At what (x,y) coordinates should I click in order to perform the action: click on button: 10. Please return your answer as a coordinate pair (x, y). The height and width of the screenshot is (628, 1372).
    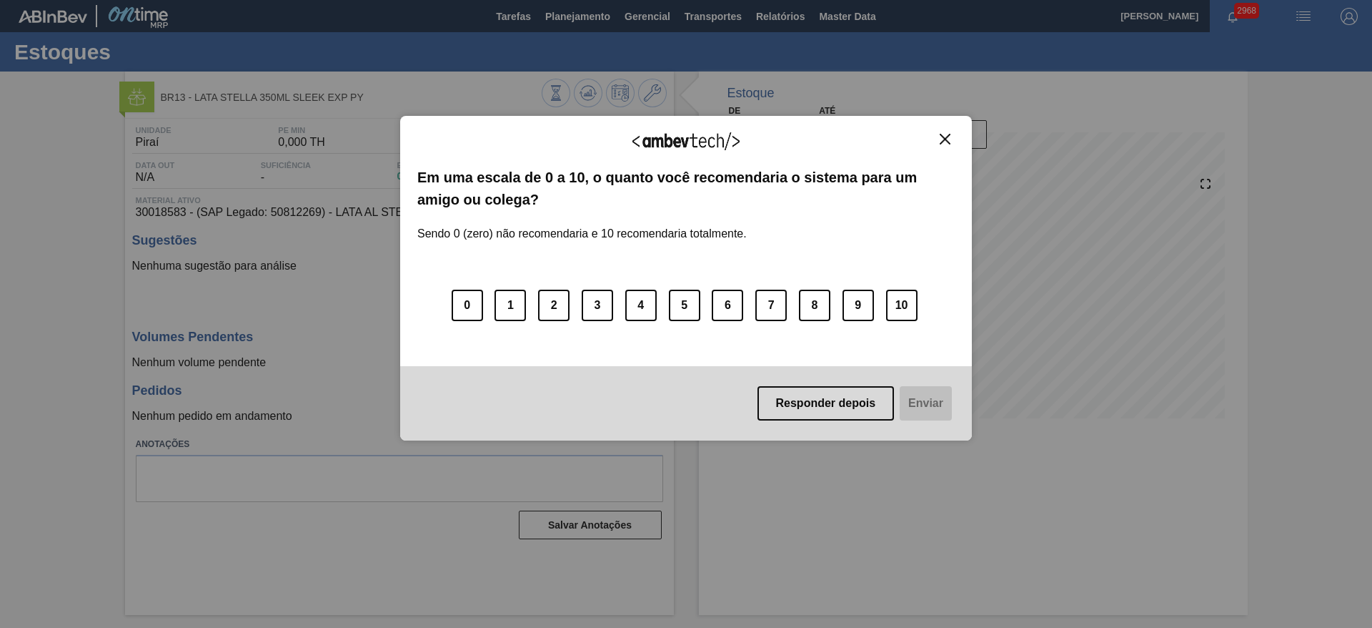
    Looking at the image, I should click on (902, 305).